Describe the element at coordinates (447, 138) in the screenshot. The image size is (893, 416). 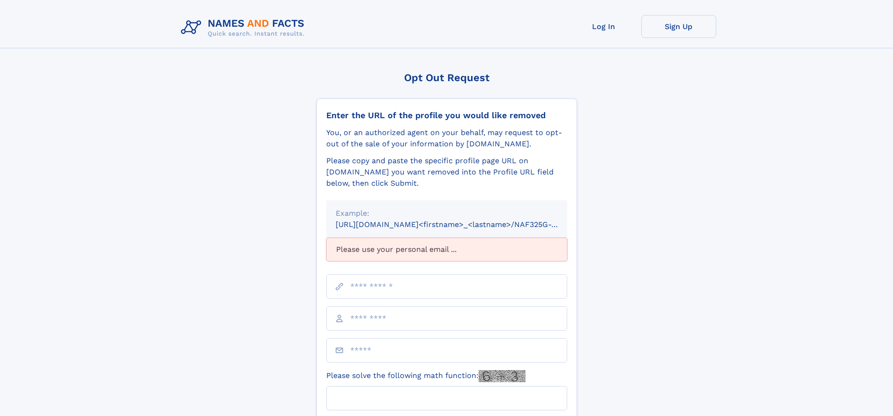
I see `div: You, or an authorized agent on your behalf, may request to opt-out of the sale of your informatio...` at that location.